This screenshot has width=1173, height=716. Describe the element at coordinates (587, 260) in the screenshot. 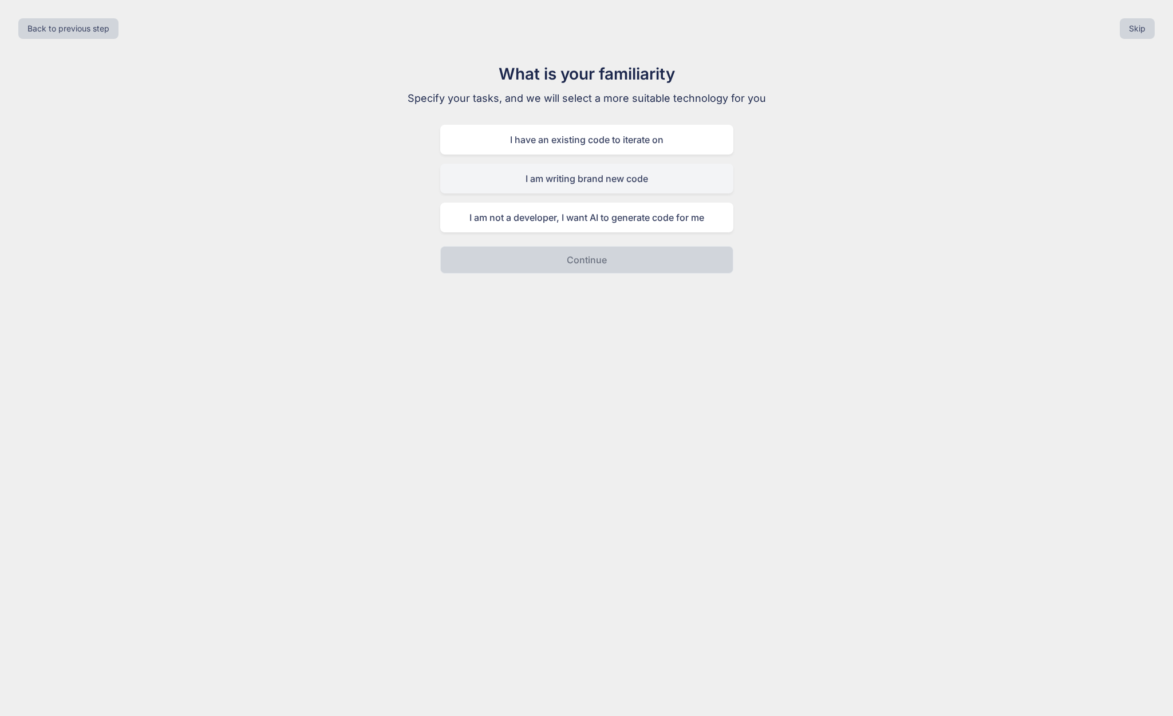

I see `p: Continue` at that location.